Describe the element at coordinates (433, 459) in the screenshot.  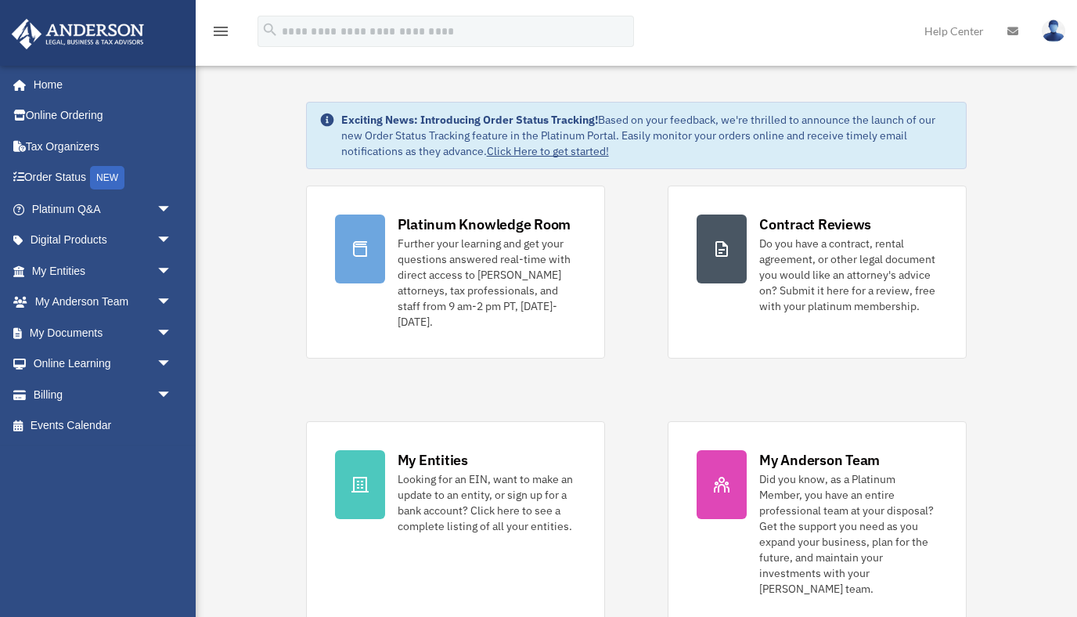
I see `div: My Entities` at that location.